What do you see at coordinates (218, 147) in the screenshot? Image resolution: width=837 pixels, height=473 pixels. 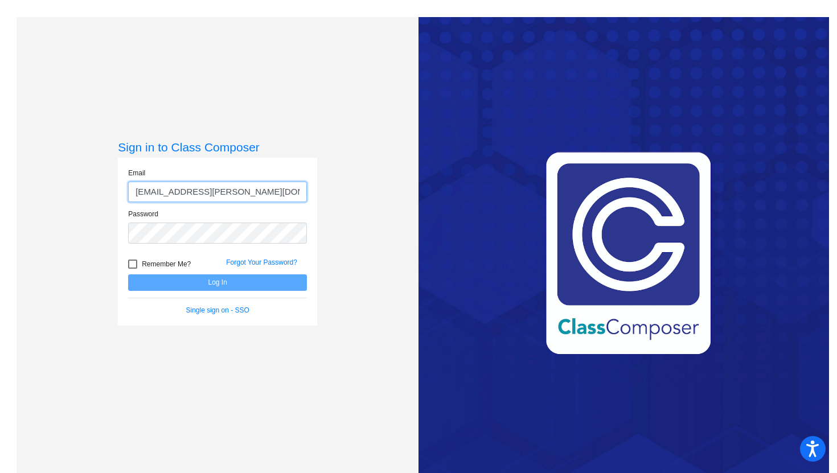 I see `h3: Sign in to Class Composer` at bounding box center [218, 147].